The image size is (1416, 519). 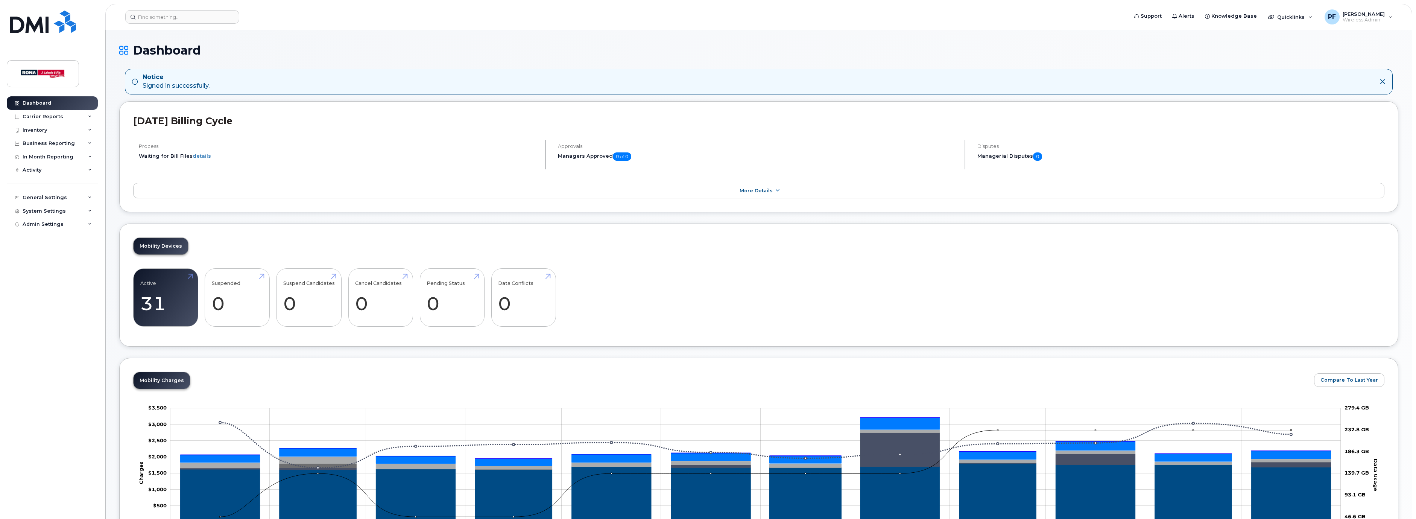 What do you see at coordinates (202, 156) in the screenshot?
I see `a: details` at bounding box center [202, 156].